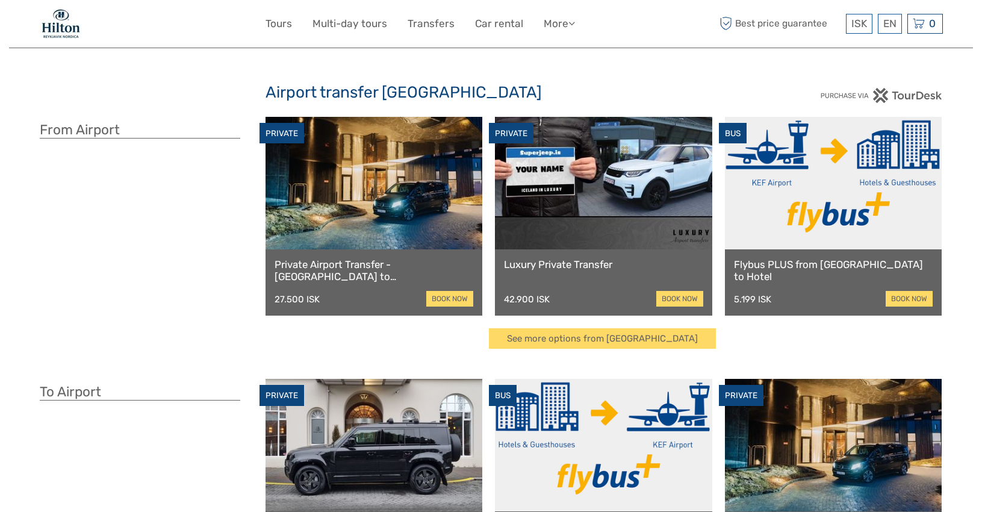 The width and height of the screenshot is (982, 512). What do you see at coordinates (499, 23) in the screenshot?
I see `a: Car rental` at bounding box center [499, 23].